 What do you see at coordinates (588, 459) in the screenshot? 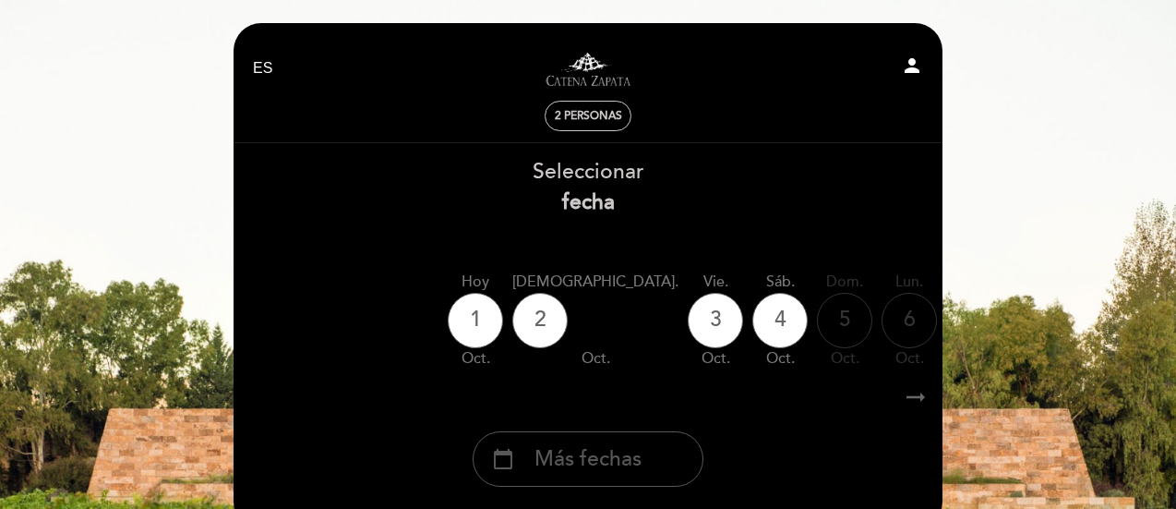
I see `span: Más fechas` at bounding box center [588, 459].